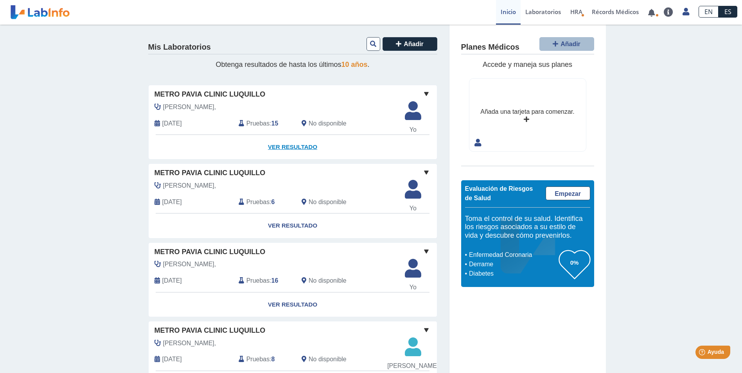 Image resolution: width=742 pixels, height=373 pixels. What do you see at coordinates (513, 264) in the screenshot?
I see `li: Derrame` at bounding box center [513, 264].